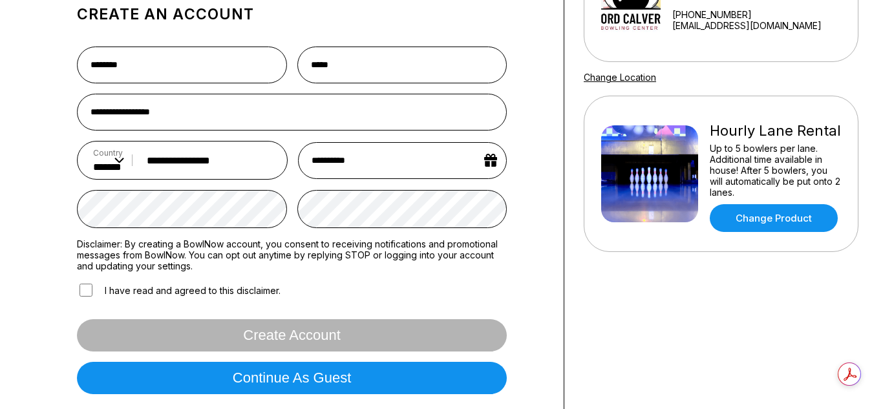 The image size is (883, 409). Describe the element at coordinates (292, 255) in the screenshot. I see `label: Disclaimer: By creating a BowlNow account, you consent to receiving notifications and promotional...` at that location.